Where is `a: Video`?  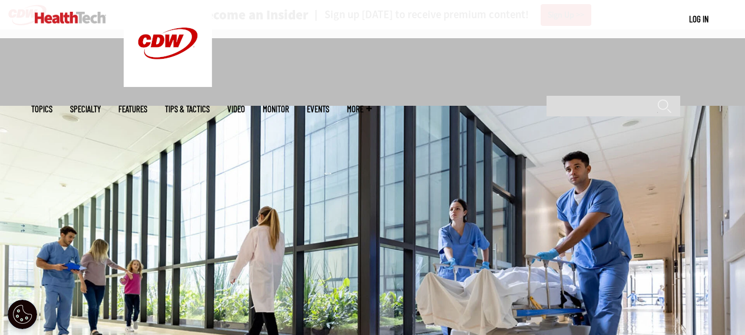
a: Video is located at coordinates (236, 109).